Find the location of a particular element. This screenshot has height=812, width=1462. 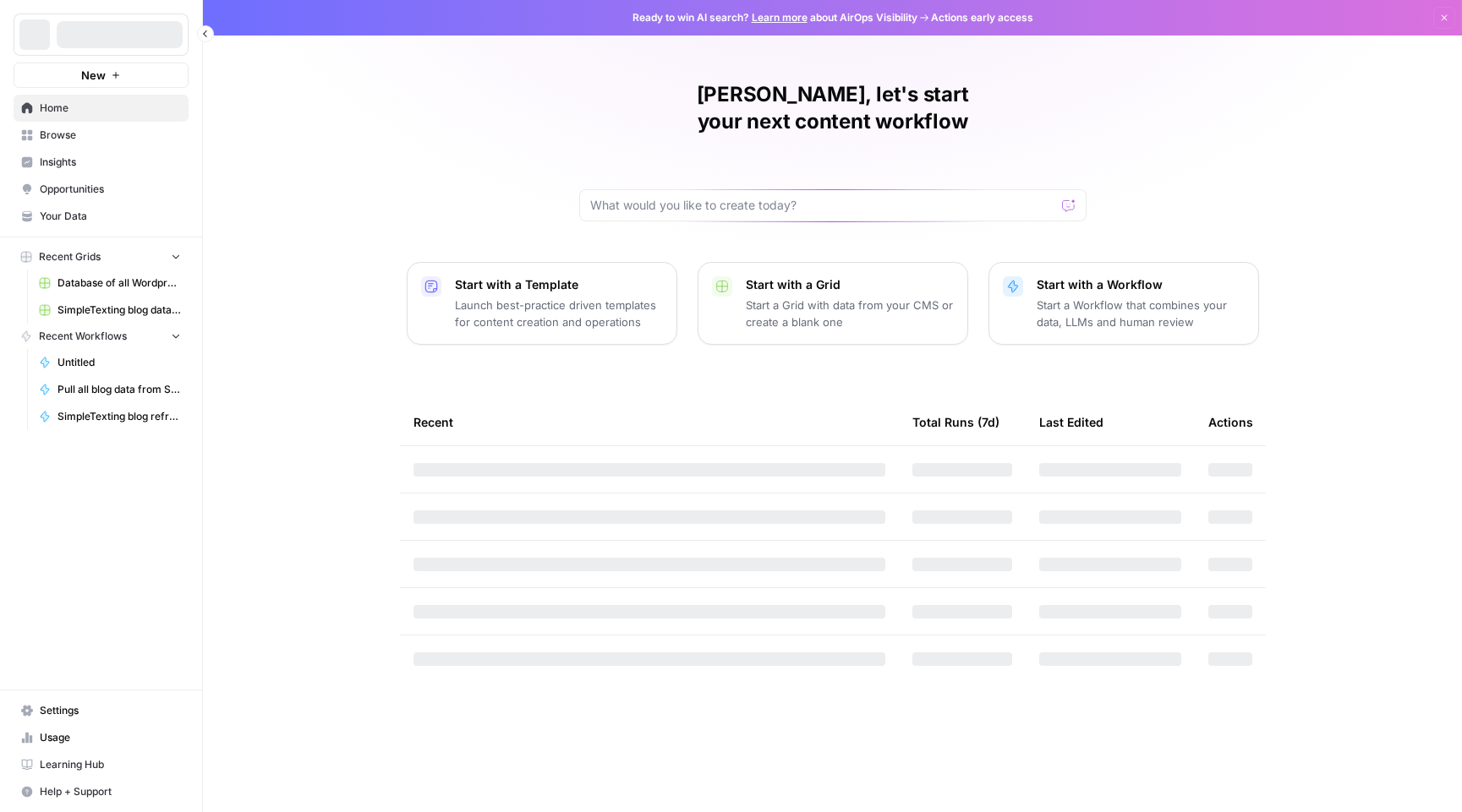

p: Start a Grid with data from your CMS or create a blank one is located at coordinates (850, 314).